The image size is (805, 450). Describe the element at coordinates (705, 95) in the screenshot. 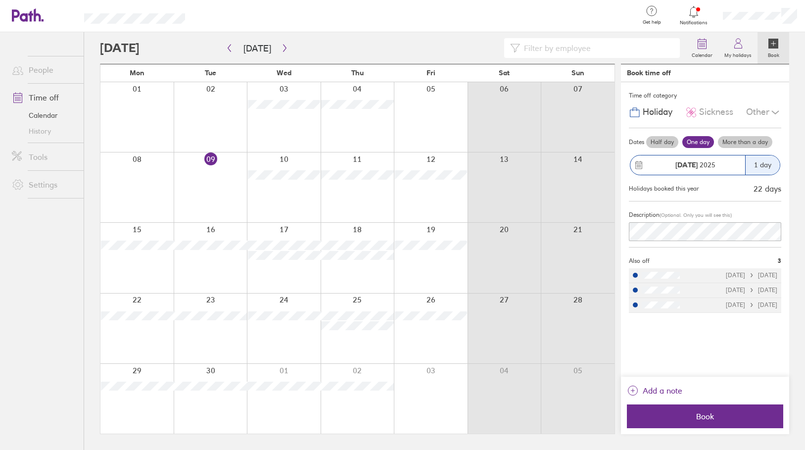

I see `div: Time off category` at that location.